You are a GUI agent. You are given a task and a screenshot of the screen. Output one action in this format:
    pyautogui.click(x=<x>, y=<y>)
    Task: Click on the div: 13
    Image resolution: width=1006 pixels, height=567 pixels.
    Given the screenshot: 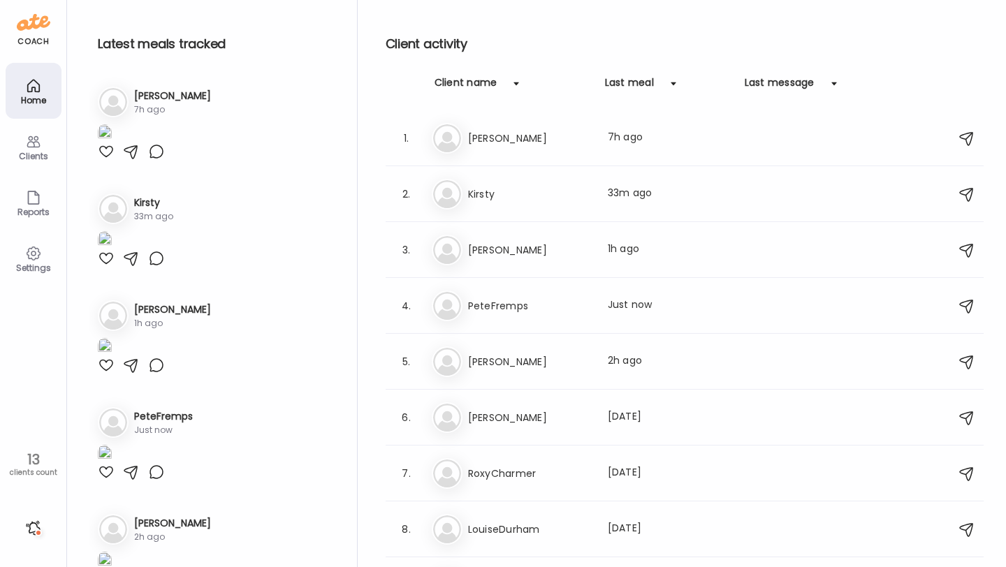 What is the action you would take?
    pyautogui.click(x=33, y=460)
    